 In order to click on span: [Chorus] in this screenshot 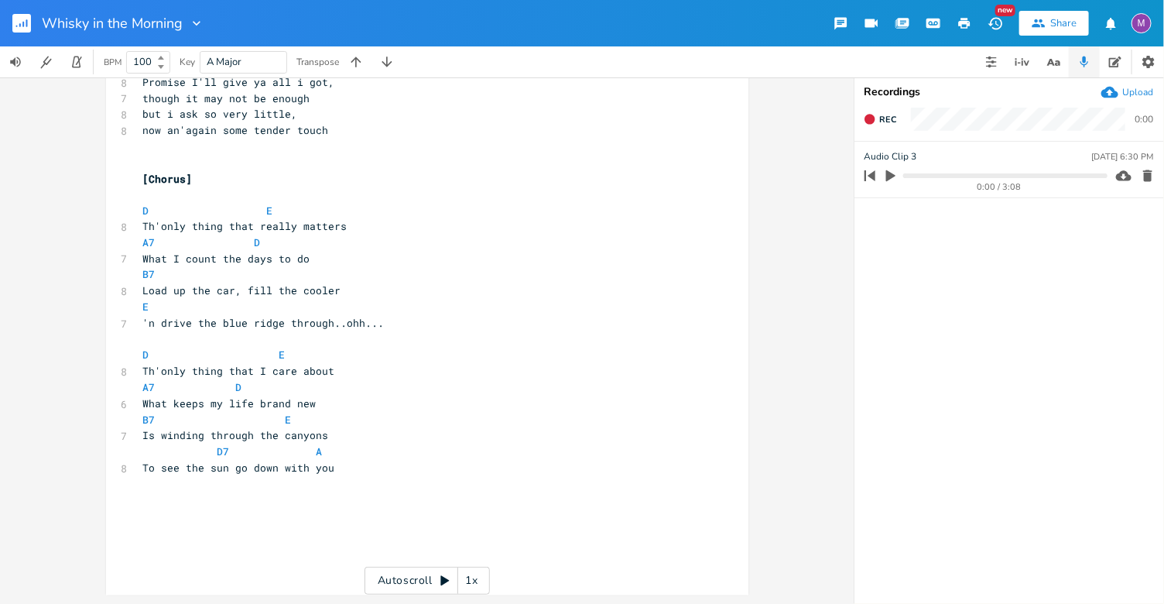, I will do `click(168, 179)`.